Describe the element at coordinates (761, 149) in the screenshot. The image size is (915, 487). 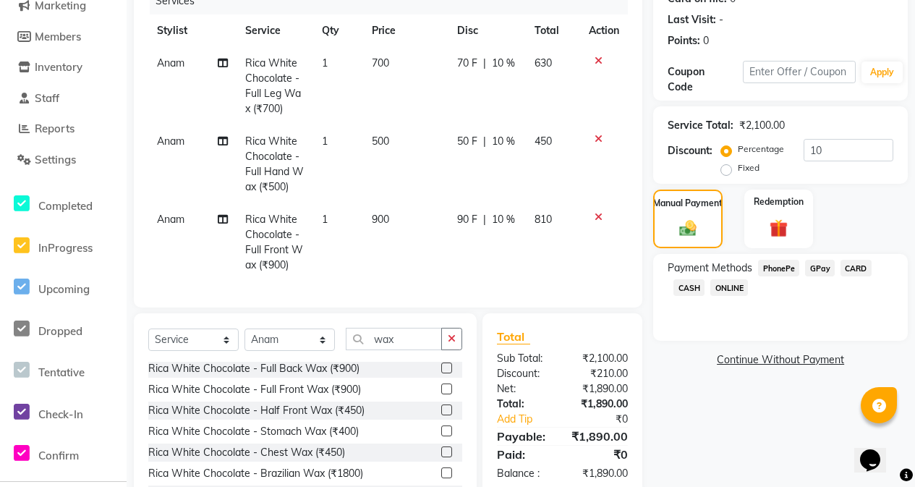
I see `label: Percentage` at that location.